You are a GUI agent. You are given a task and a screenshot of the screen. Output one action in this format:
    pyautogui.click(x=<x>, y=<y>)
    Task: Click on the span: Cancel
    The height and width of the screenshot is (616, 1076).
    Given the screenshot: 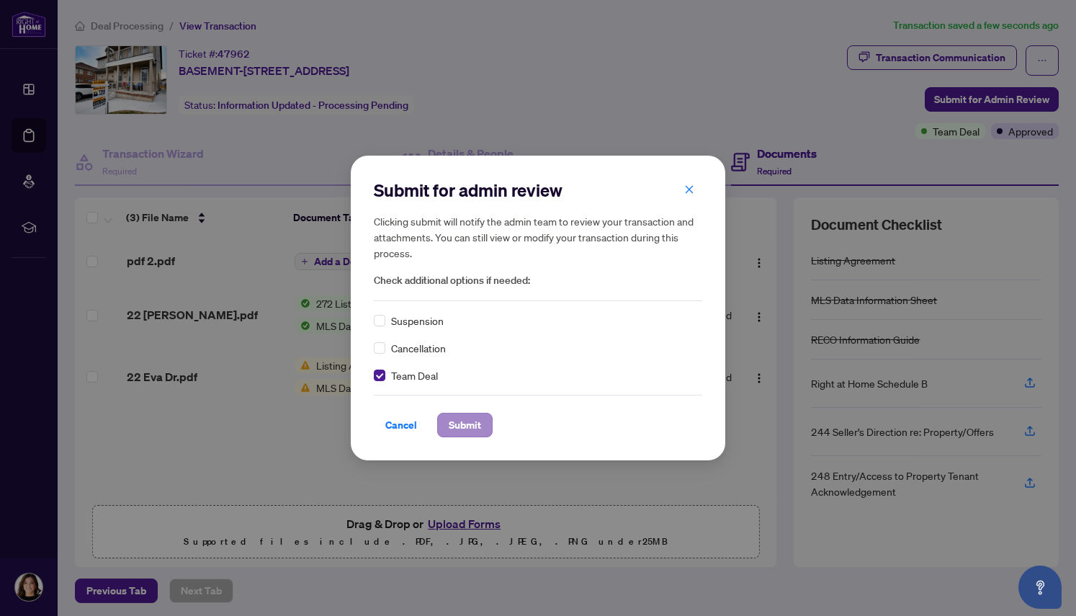 What is the action you would take?
    pyautogui.click(x=401, y=425)
    